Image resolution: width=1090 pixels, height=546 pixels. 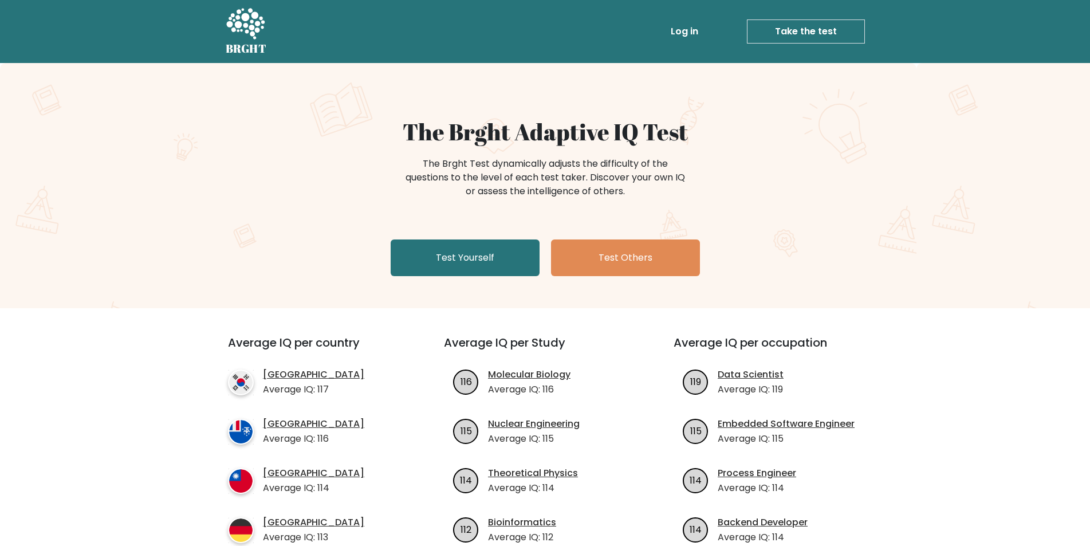 I want to click on h5: BRGHT, so click(x=246, y=49).